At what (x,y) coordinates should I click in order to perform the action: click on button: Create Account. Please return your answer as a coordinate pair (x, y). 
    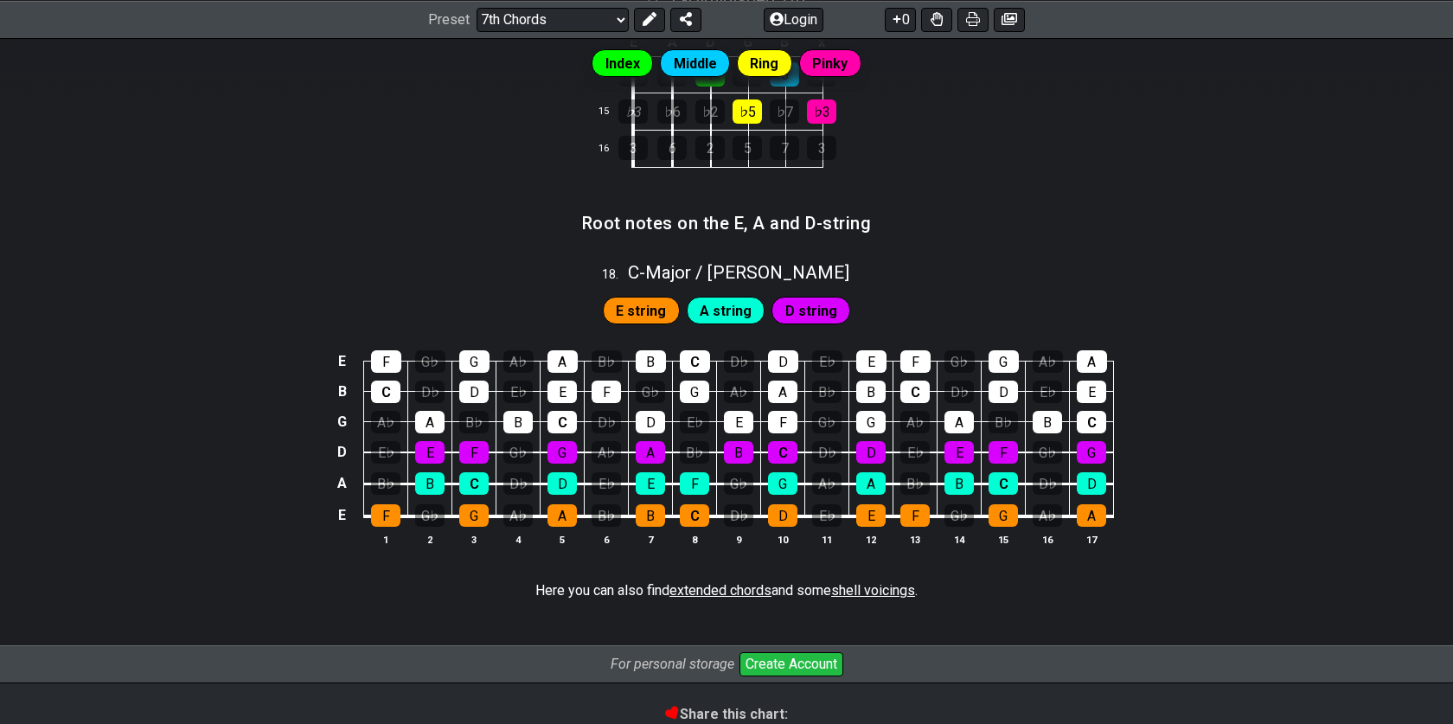
    Looking at the image, I should click on (792, 664).